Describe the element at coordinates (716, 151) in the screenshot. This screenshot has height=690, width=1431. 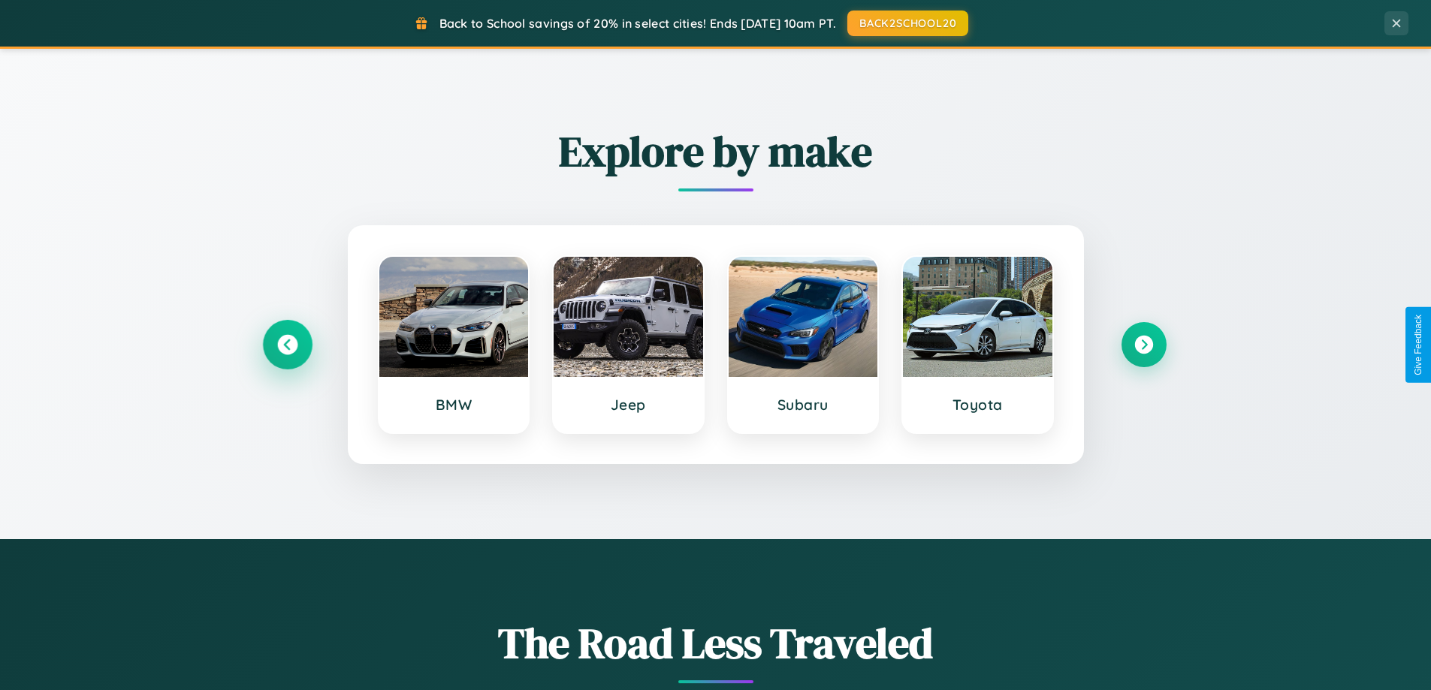
I see `h2: Explore by make` at that location.